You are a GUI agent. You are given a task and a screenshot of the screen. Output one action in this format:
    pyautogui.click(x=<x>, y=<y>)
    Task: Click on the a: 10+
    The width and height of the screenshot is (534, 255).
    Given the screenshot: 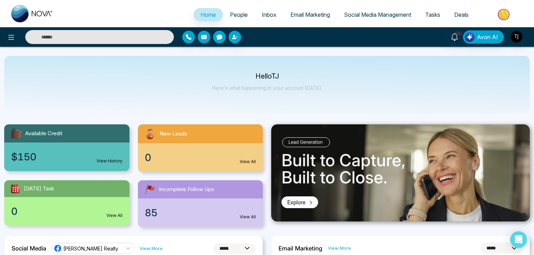 What is the action you would take?
    pyautogui.click(x=454, y=36)
    